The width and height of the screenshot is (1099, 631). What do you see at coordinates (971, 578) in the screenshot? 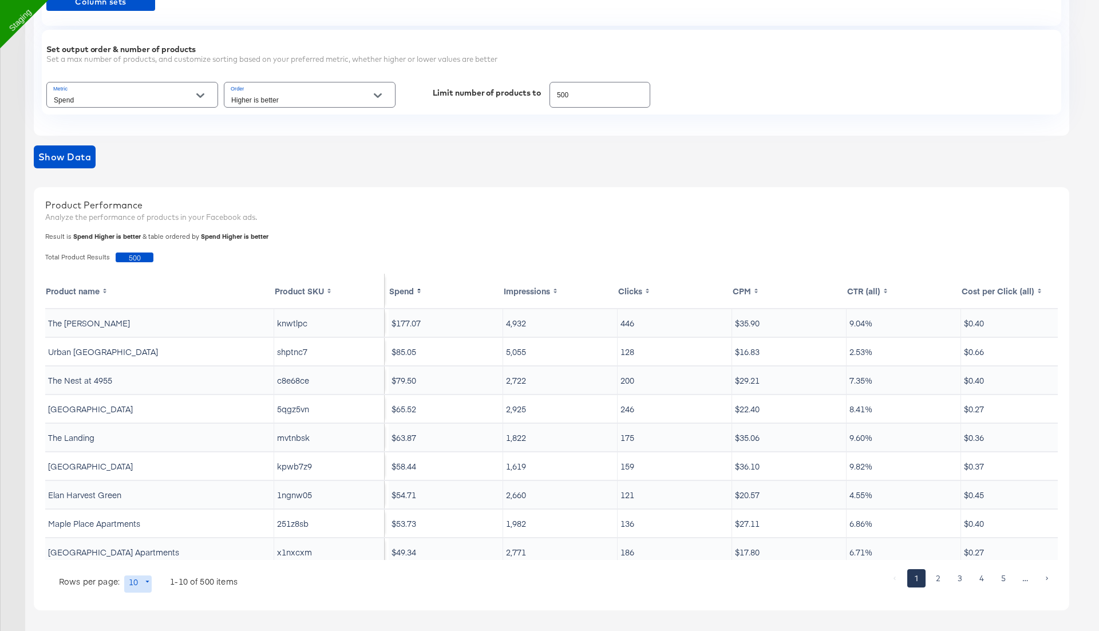
I see `nav: pagination navigation` at bounding box center [971, 578].